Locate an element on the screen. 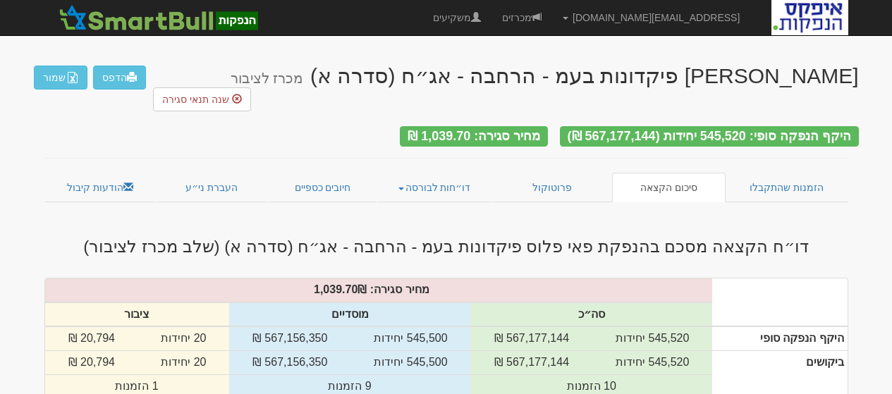  a: הזמנות שהתקבלו is located at coordinates (787, 187).